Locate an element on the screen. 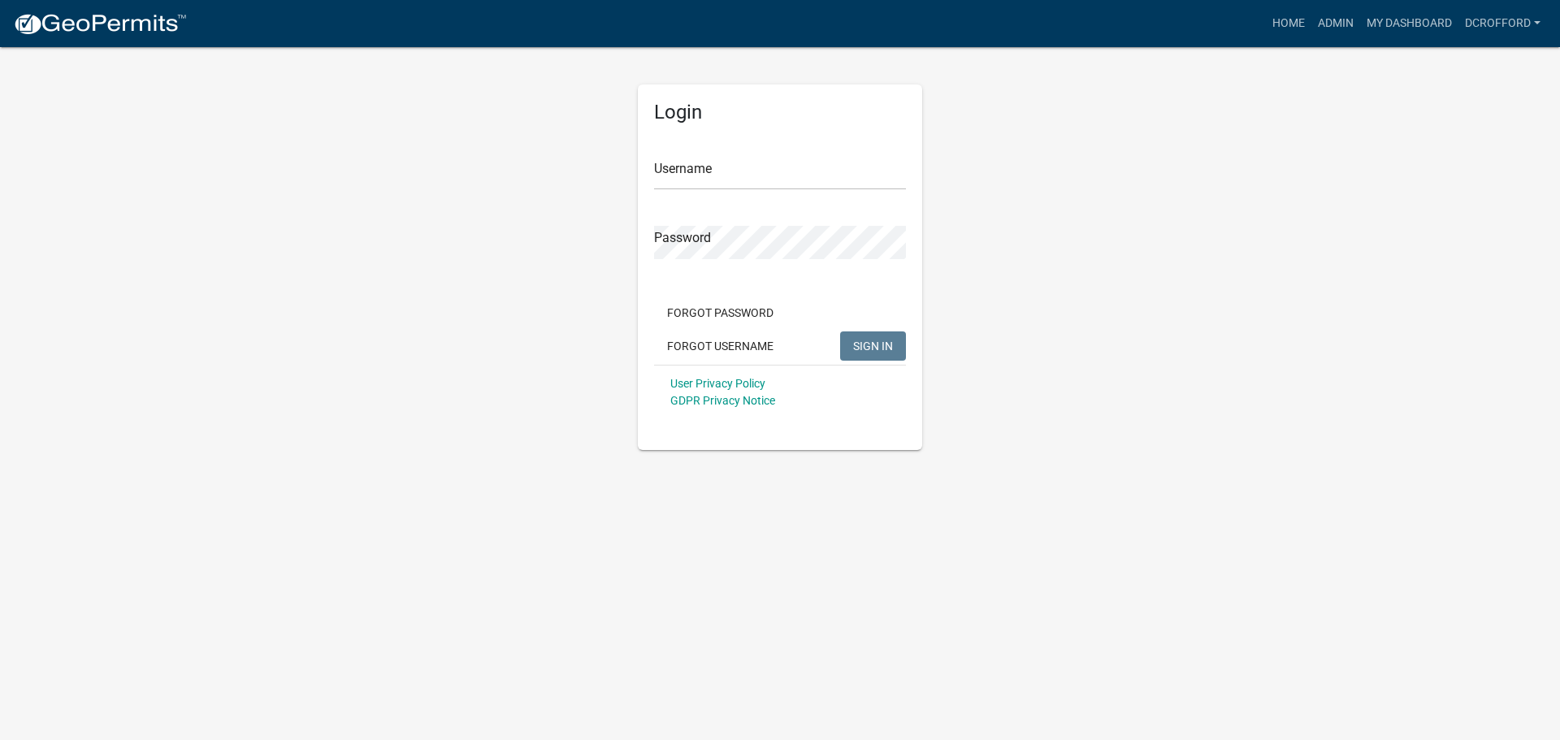  a: GDPR Privacy Notice is located at coordinates (722, 401).